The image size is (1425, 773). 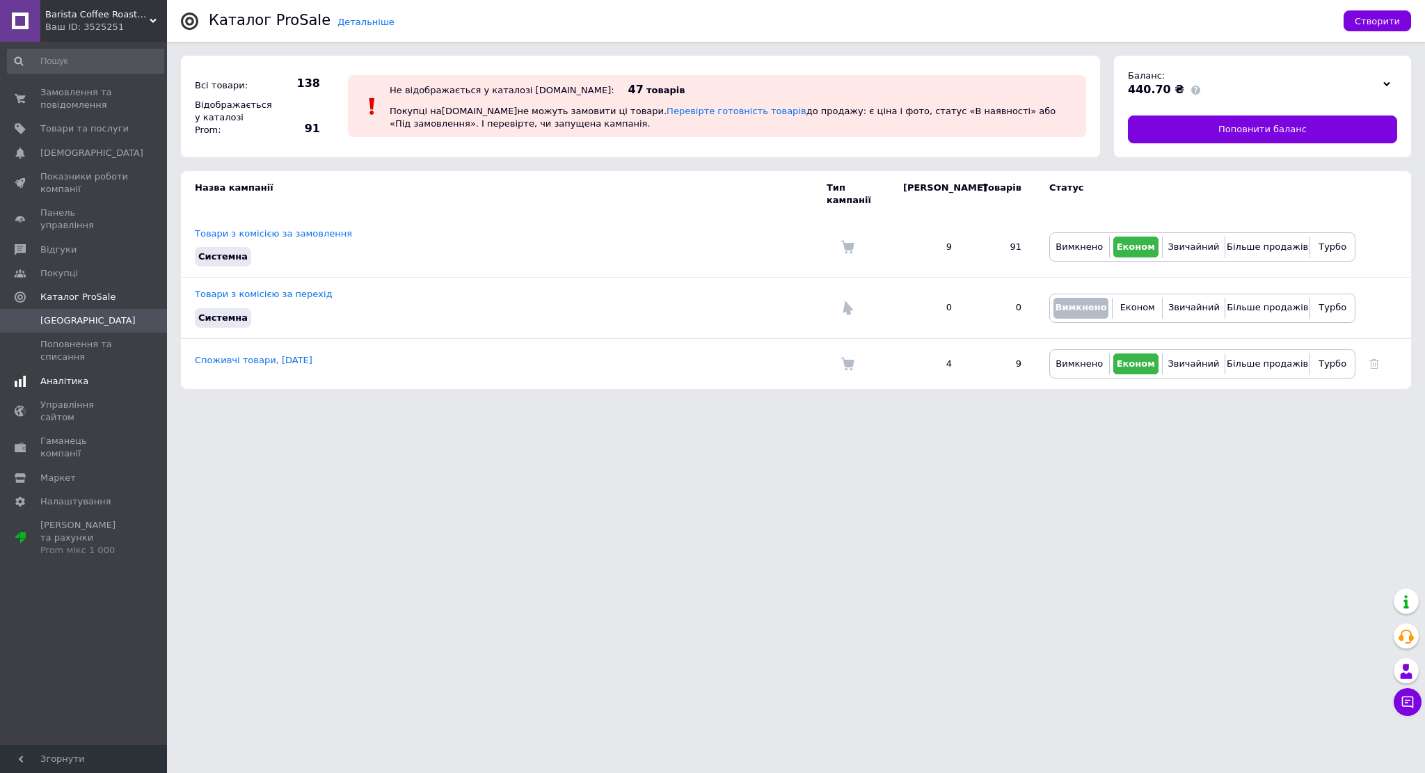 I want to click on div: Каталог ProSale, so click(x=269, y=20).